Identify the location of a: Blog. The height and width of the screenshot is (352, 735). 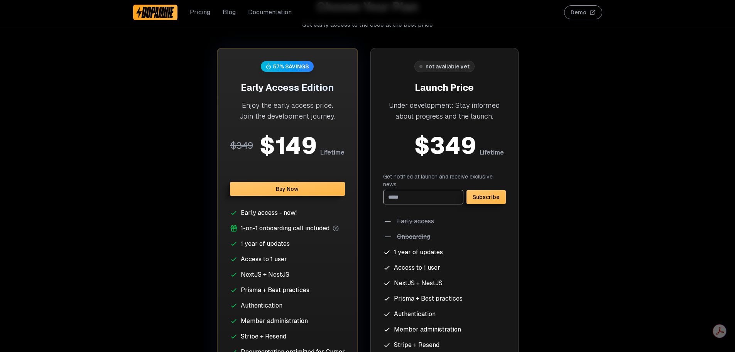
(229, 12).